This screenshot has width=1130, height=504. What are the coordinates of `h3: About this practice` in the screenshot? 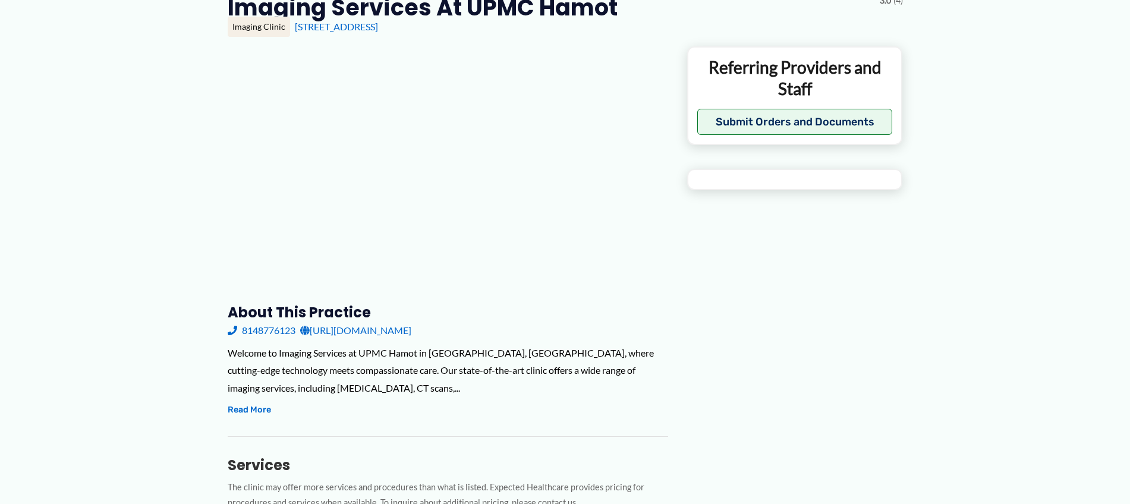 It's located at (448, 312).